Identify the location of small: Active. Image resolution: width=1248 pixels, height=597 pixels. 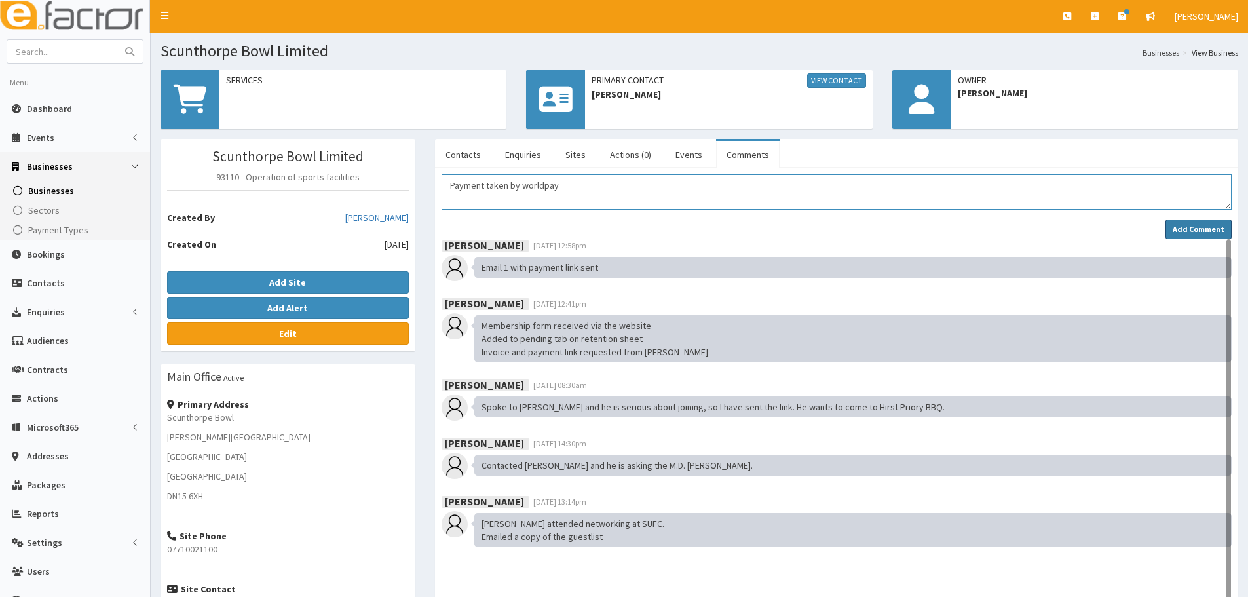
(233, 377).